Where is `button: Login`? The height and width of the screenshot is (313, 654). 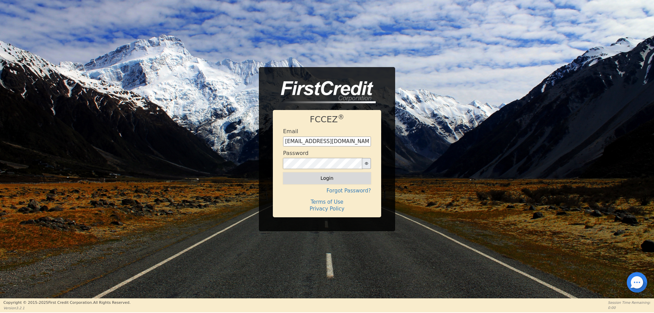
button: Login is located at coordinates (327, 178).